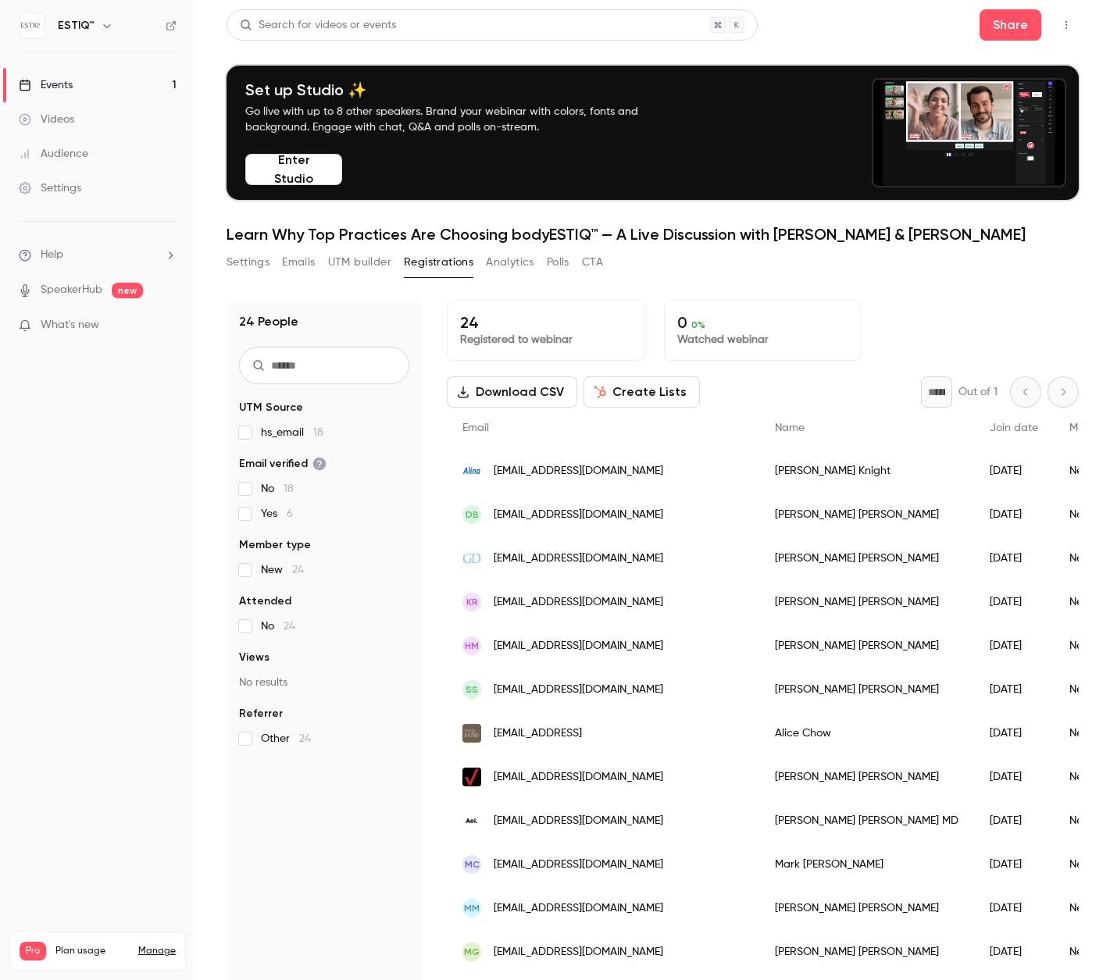 Image resolution: width=1110 pixels, height=980 pixels. I want to click on span: SS, so click(472, 690).